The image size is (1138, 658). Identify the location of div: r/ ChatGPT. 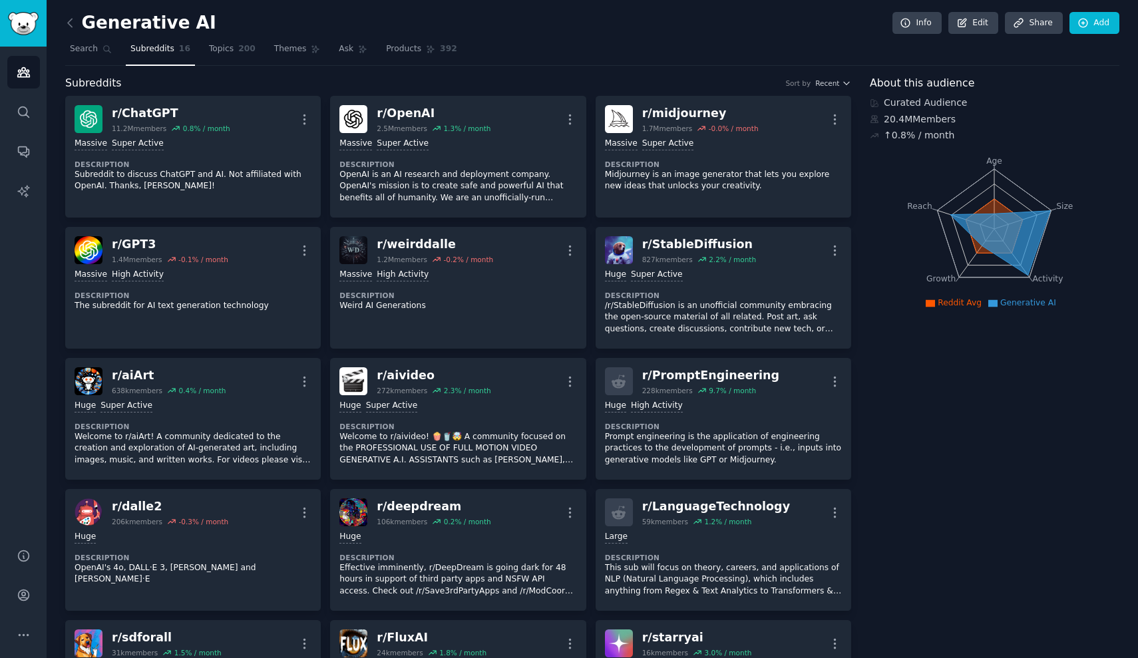
(171, 113).